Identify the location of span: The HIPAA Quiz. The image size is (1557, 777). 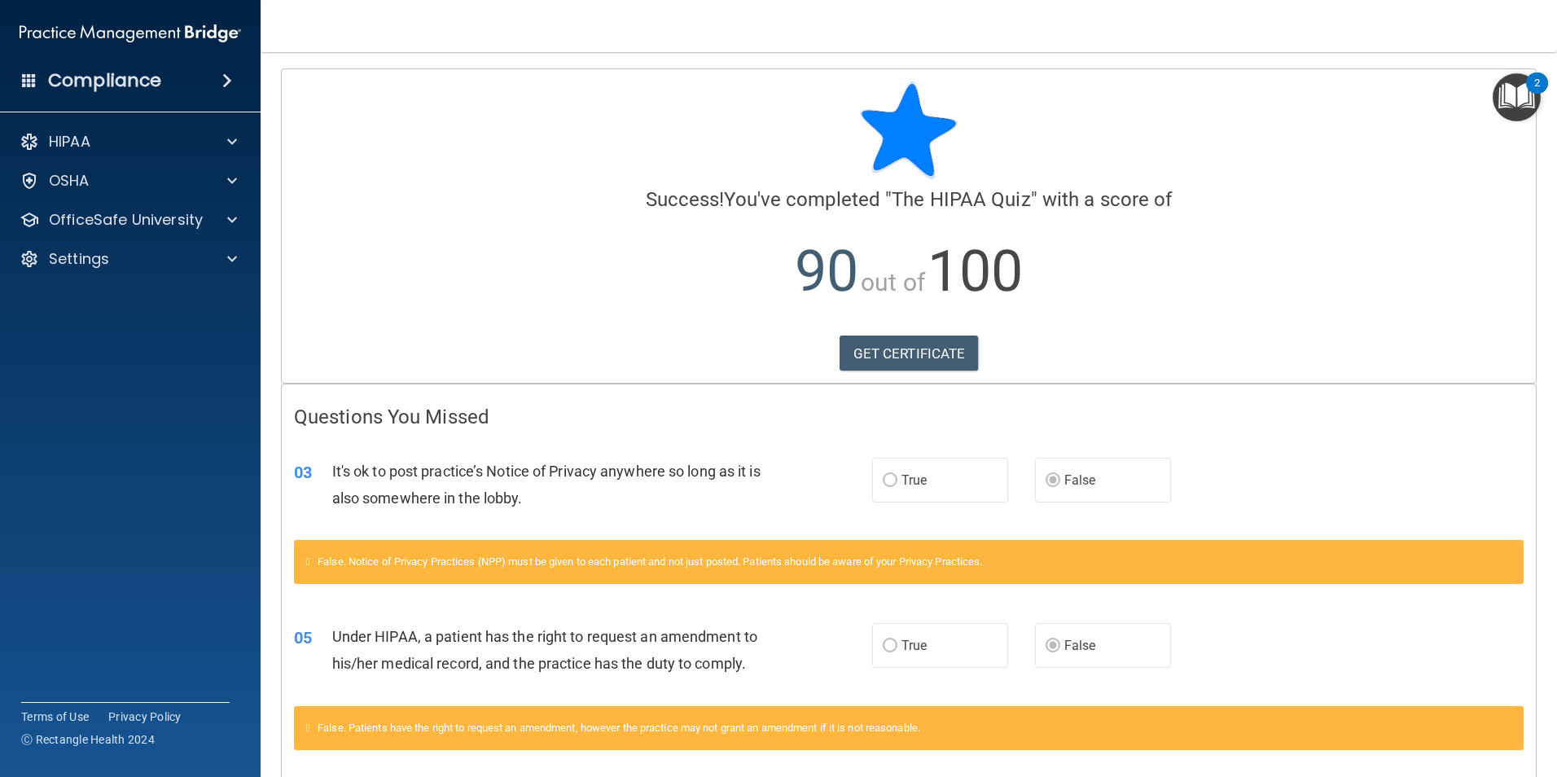
(961, 200).